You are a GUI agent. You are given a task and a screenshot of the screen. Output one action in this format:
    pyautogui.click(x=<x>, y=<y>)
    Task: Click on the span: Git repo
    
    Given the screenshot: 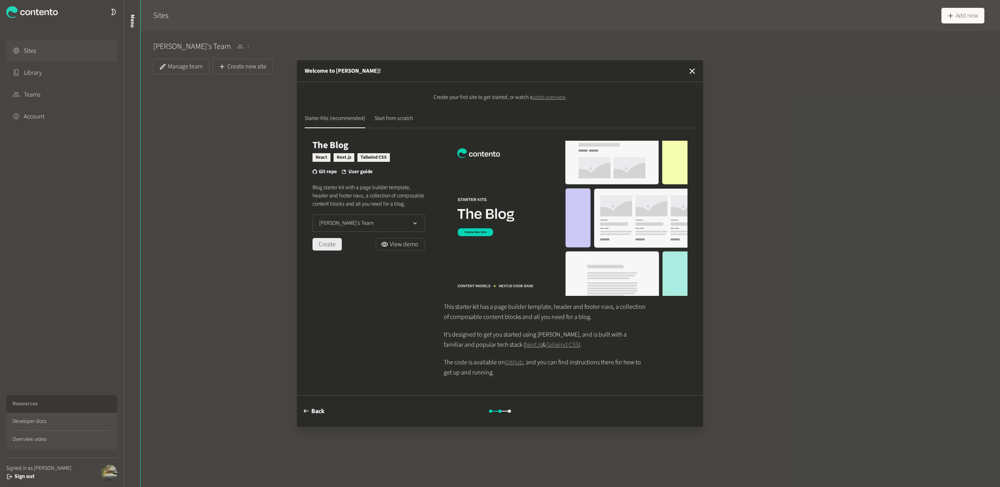 What is the action you would take?
    pyautogui.click(x=328, y=172)
    